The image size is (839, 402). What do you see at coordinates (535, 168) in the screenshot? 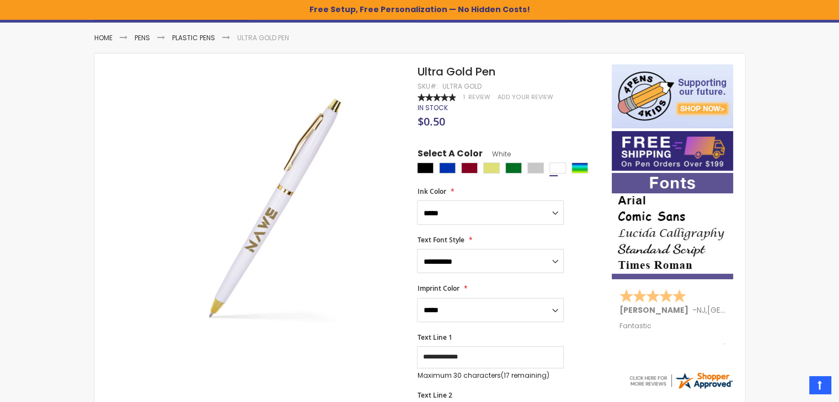
I see `div: Silver` at bounding box center [535, 168].